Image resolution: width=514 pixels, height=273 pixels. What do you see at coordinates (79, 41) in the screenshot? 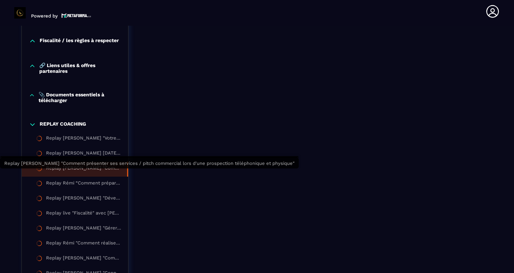
I see `p: Fiscalité / les règles à respecter` at bounding box center [79, 41].